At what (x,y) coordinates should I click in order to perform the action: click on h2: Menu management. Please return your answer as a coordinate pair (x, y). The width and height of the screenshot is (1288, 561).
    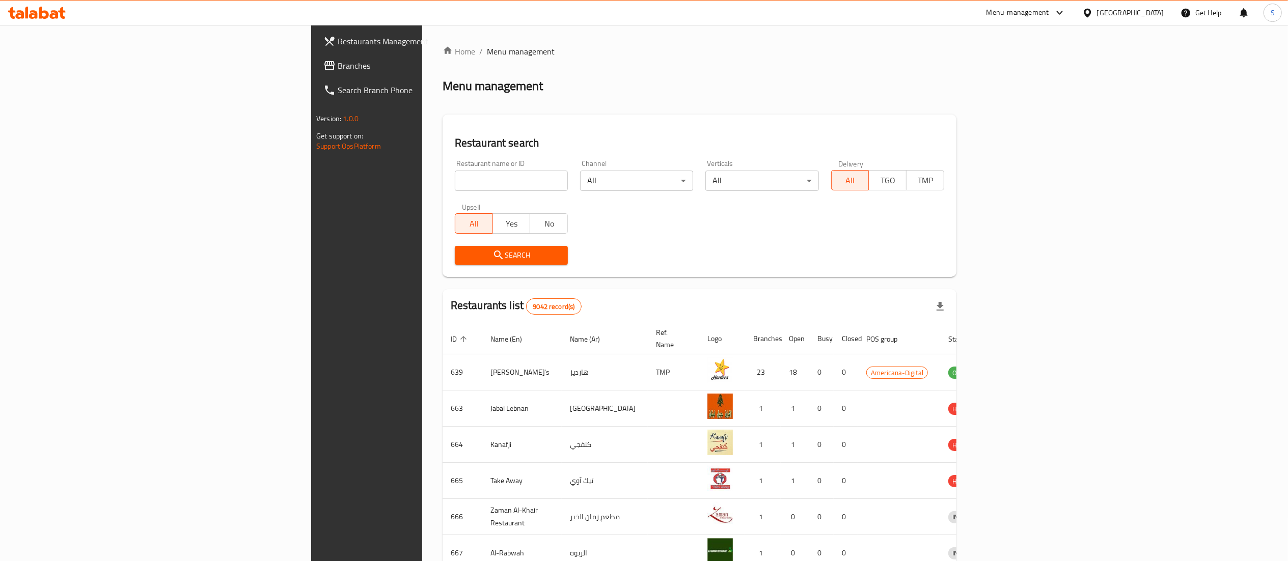
    Looking at the image, I should click on (493, 86).